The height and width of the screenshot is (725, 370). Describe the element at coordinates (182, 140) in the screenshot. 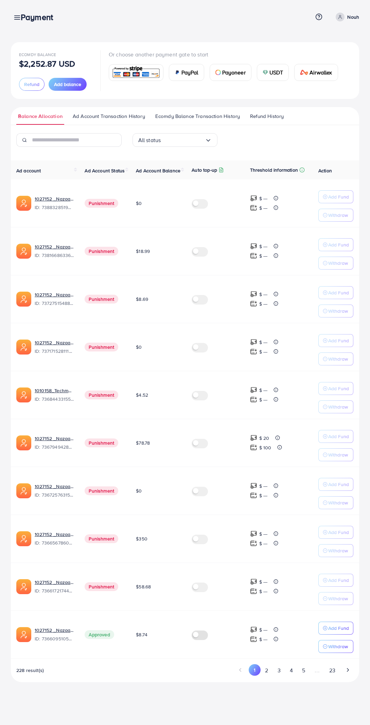

I see `input: Search for option` at that location.